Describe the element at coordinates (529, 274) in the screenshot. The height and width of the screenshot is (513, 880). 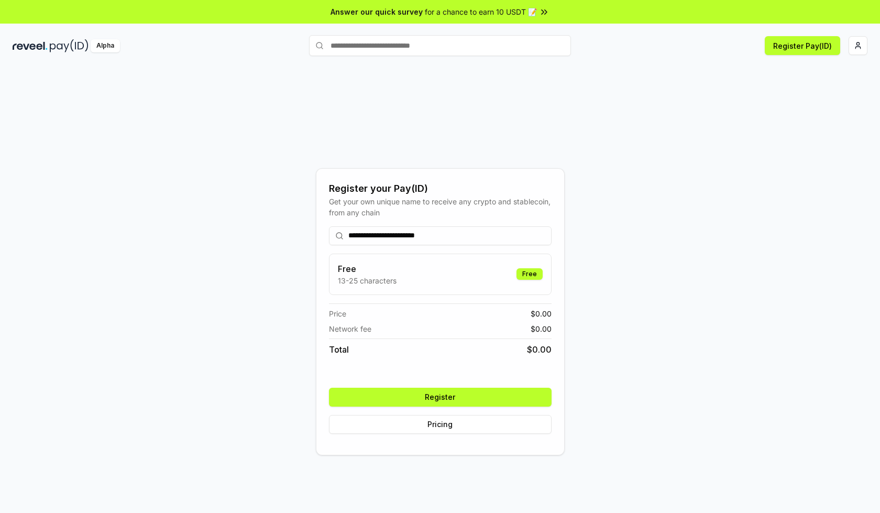
I see `div: Free` at that location.